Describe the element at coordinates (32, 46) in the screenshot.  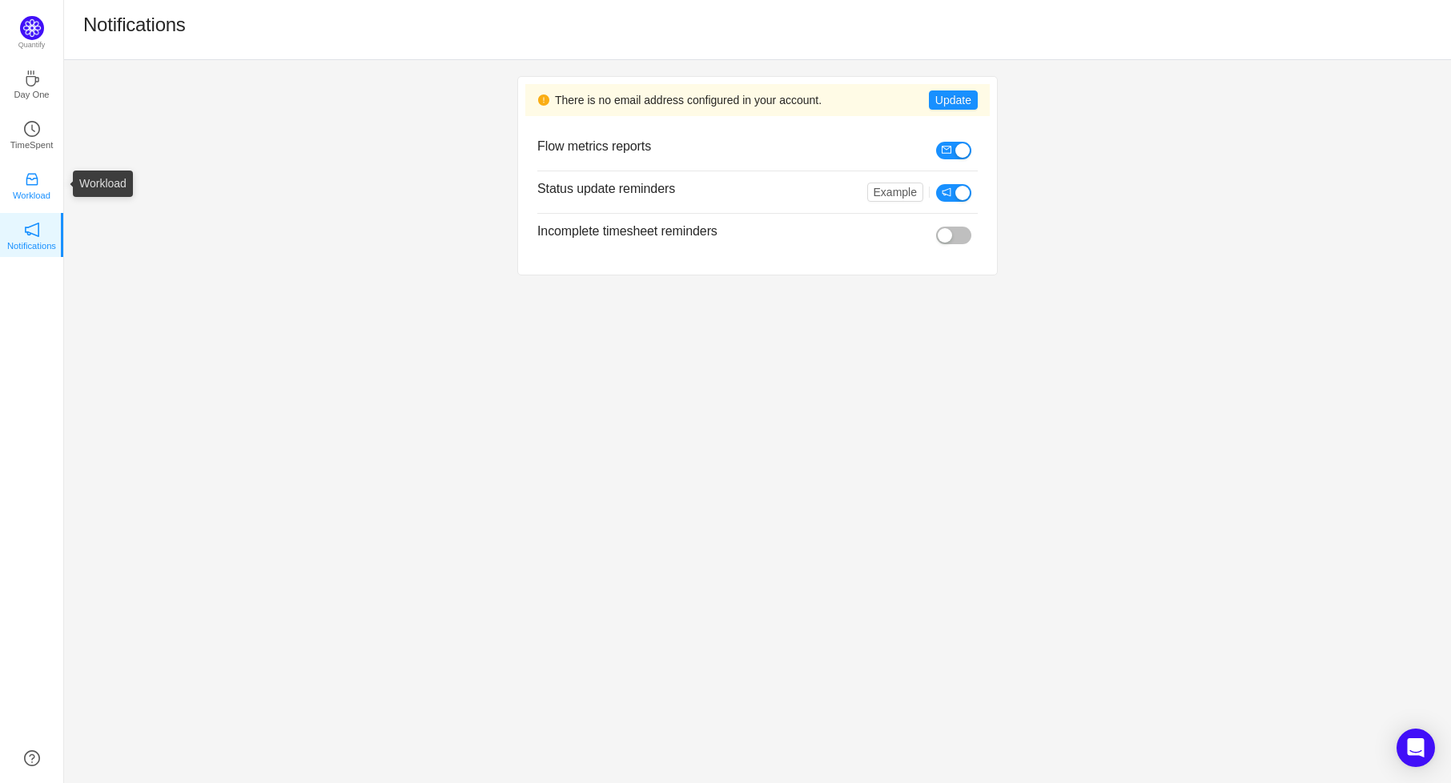
I see `p: Quantify` at that location.